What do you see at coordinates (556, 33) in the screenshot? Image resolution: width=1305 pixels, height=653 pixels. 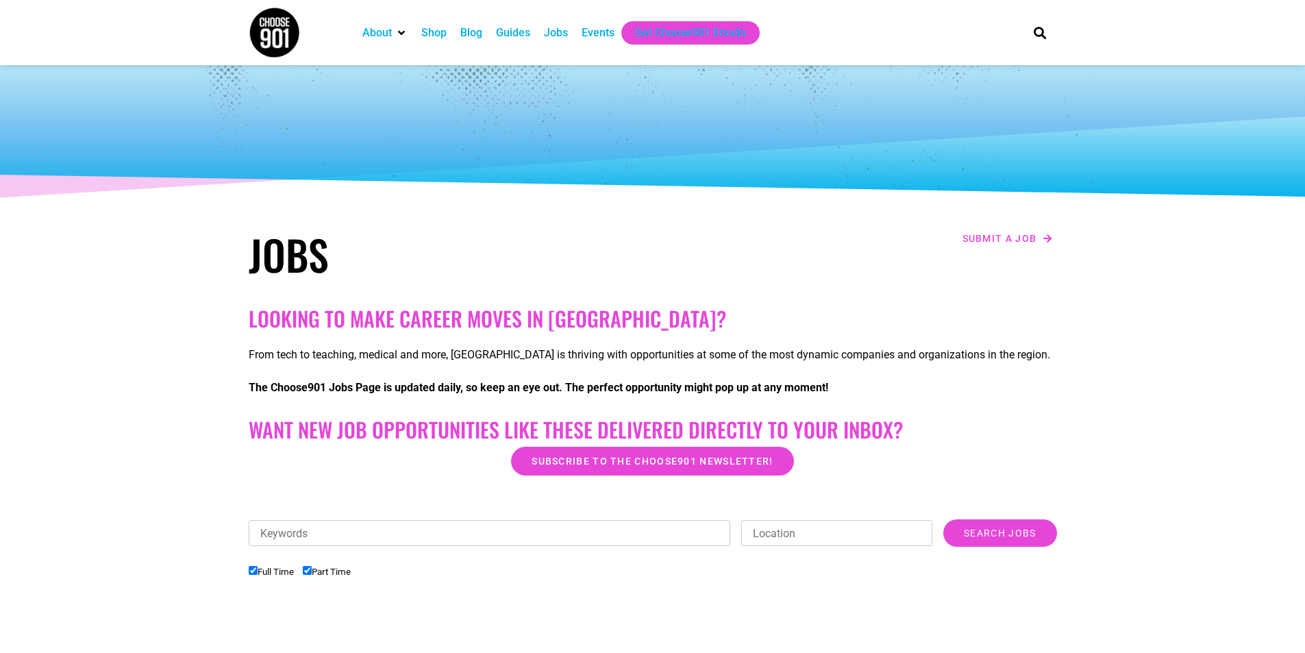 I see `a: Jobs` at bounding box center [556, 33].